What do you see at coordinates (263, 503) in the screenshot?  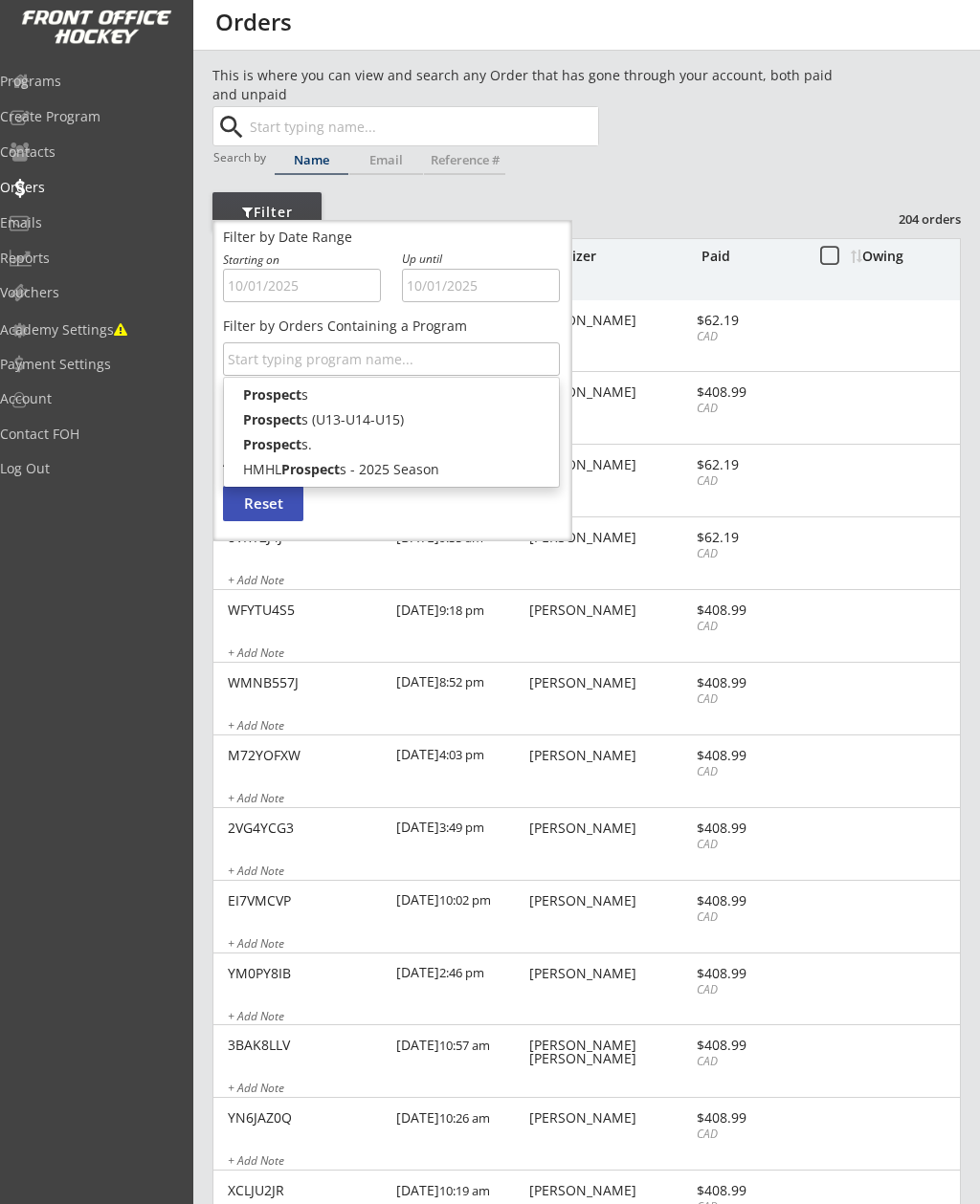 I see `button: Reset` at bounding box center [263, 503].